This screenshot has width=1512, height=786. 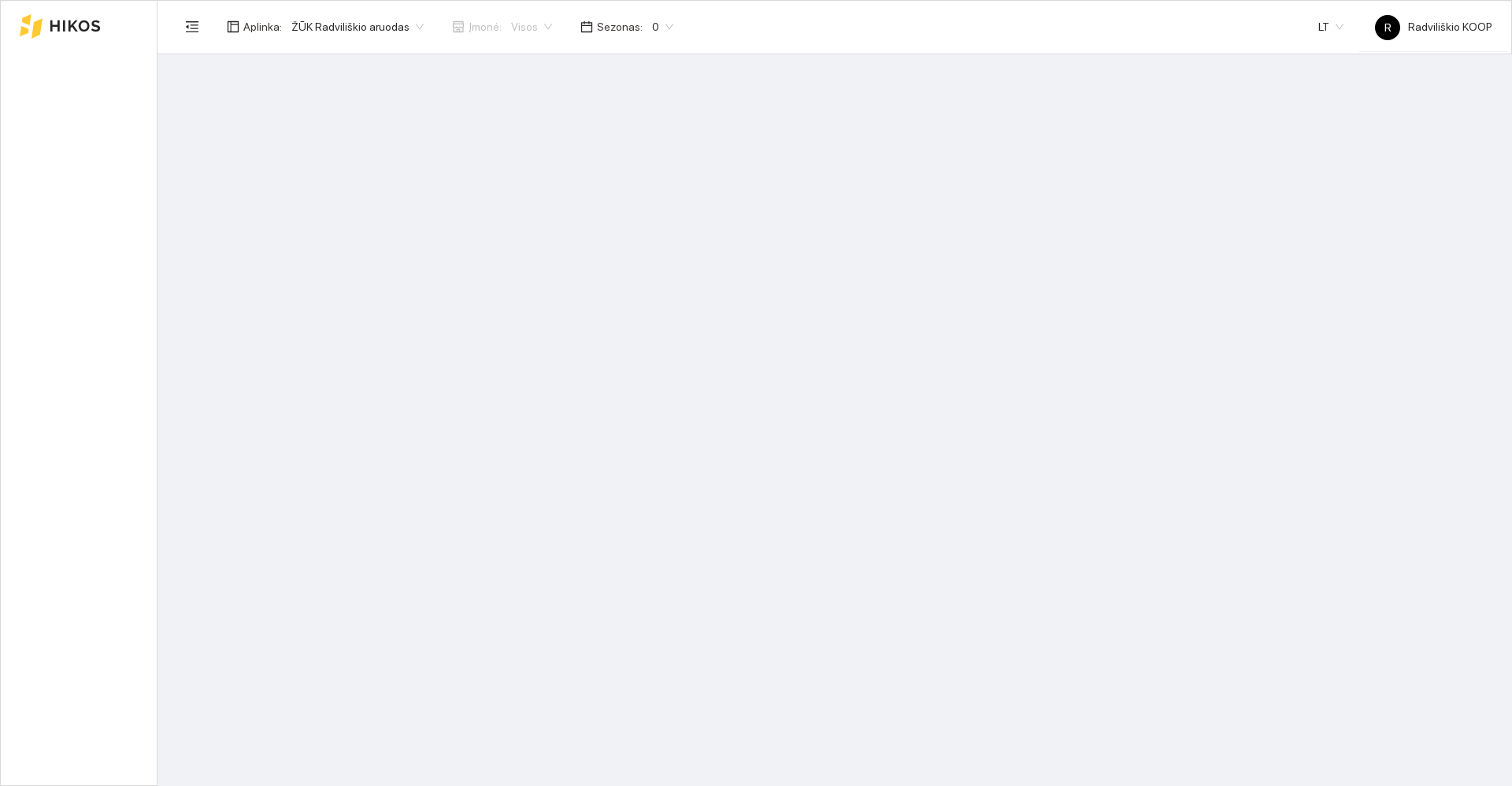 What do you see at coordinates (357, 27) in the screenshot?
I see `span: ŽŪK Radviliškio aruodas` at bounding box center [357, 27].